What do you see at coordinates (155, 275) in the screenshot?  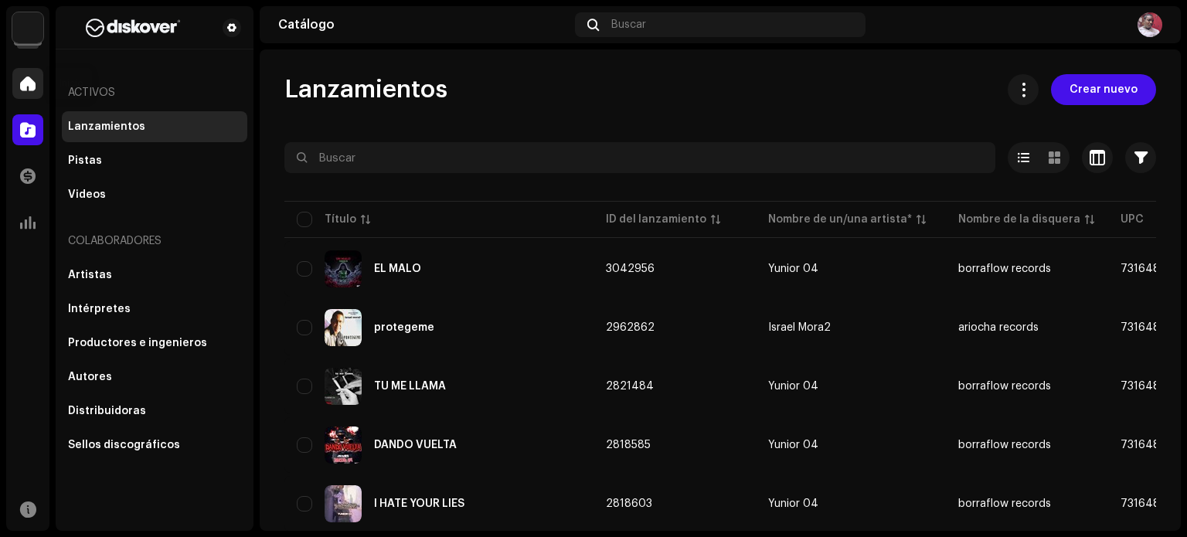 I see `re-m-nav-item: Artistas` at bounding box center [155, 275].